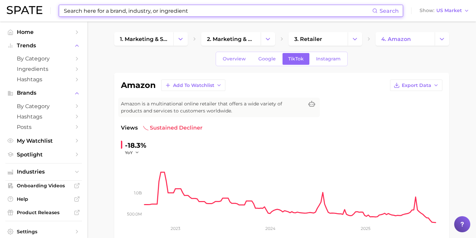  I want to click on span: Industries, so click(44, 172).